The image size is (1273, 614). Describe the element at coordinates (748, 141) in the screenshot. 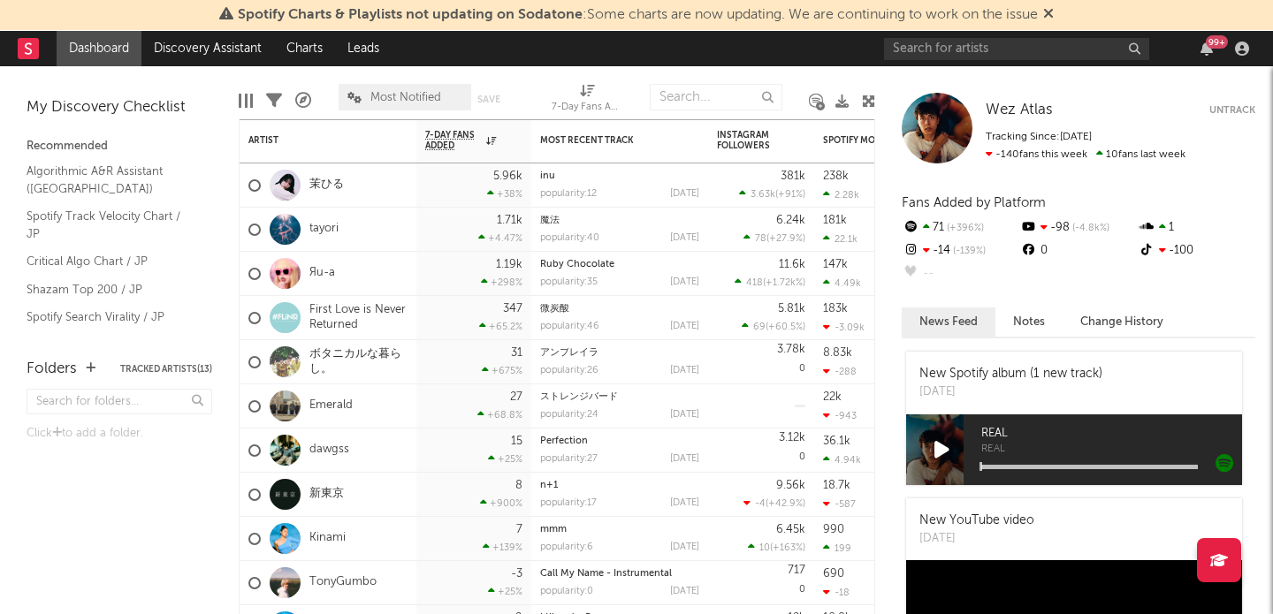

I see `div: Instagram Followers` at that location.